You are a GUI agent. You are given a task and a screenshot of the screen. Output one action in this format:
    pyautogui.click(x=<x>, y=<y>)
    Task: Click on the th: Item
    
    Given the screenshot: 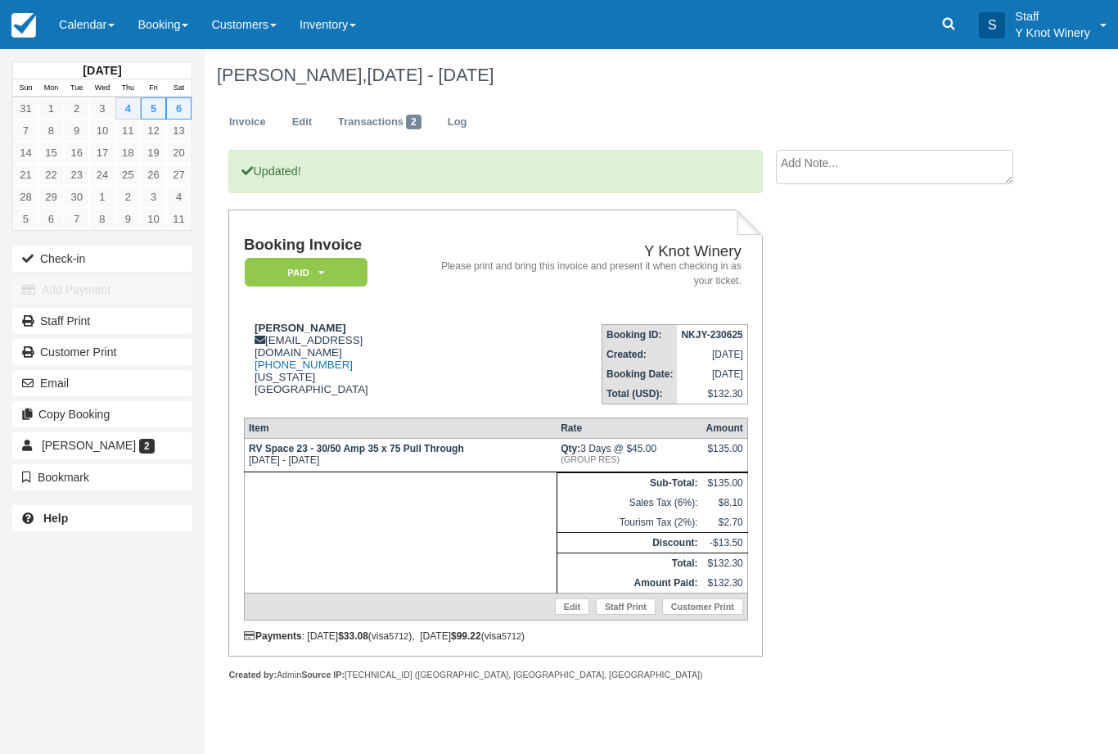 What is the action you would take?
    pyautogui.click(x=400, y=427)
    